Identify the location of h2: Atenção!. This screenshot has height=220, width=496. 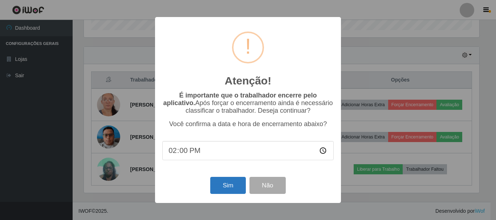
(248, 81).